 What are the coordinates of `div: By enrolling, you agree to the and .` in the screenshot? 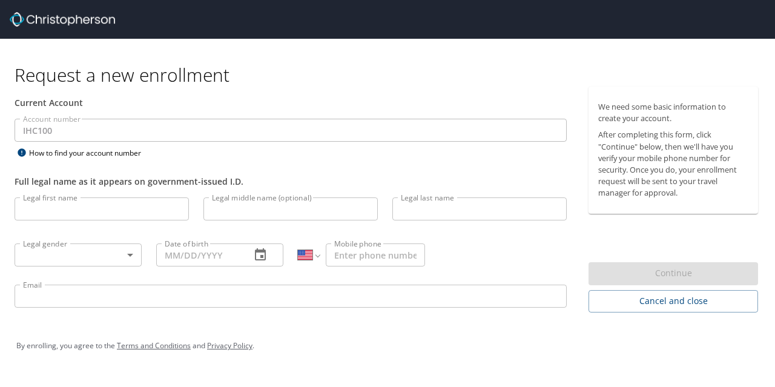 It's located at (388, 346).